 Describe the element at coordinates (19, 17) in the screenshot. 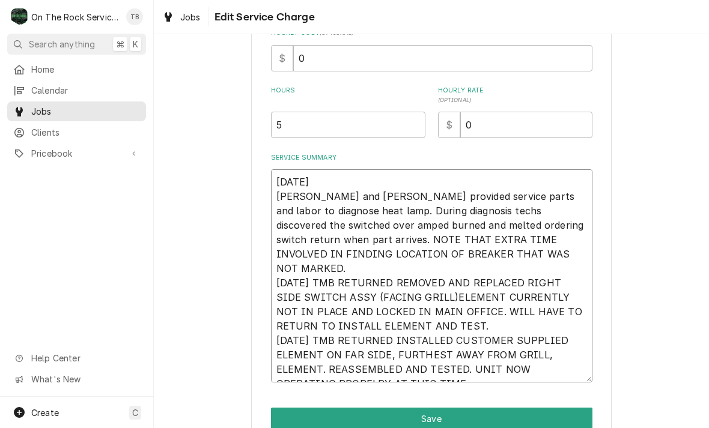

I see `div: On The Rock Services's Avatar` at that location.